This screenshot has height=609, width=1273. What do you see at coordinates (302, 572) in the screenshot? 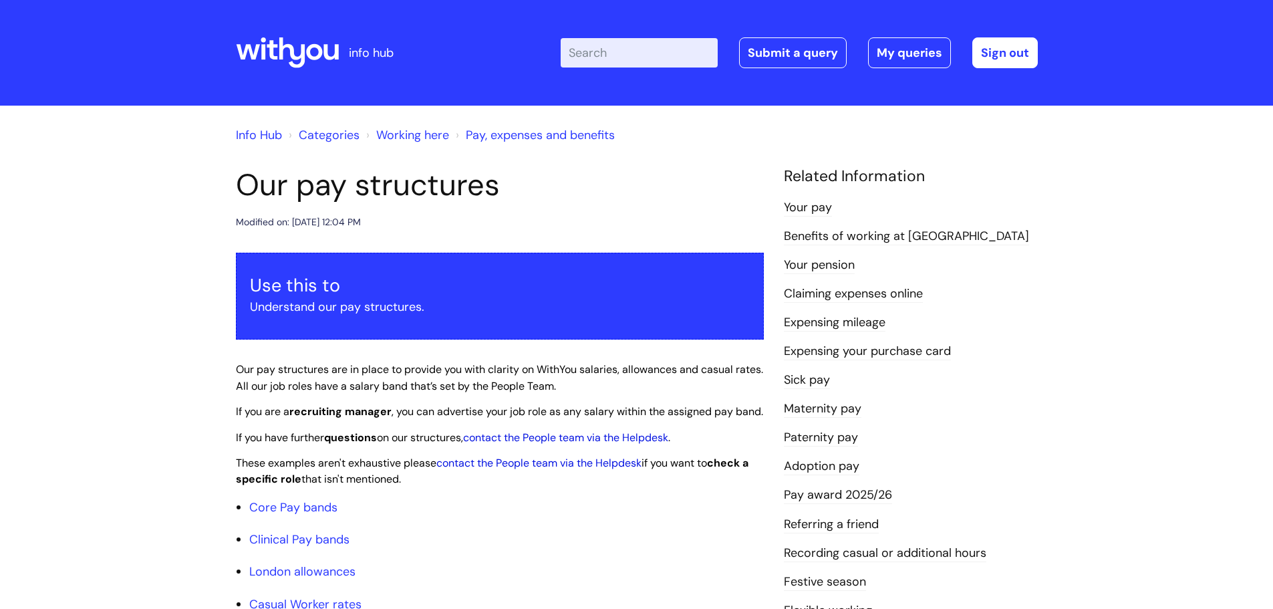
I see `a: London allowances` at bounding box center [302, 572].